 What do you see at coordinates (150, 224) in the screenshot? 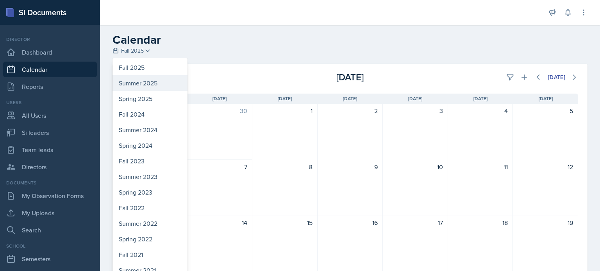
I see `div: Summer 2022` at bounding box center [150, 224].